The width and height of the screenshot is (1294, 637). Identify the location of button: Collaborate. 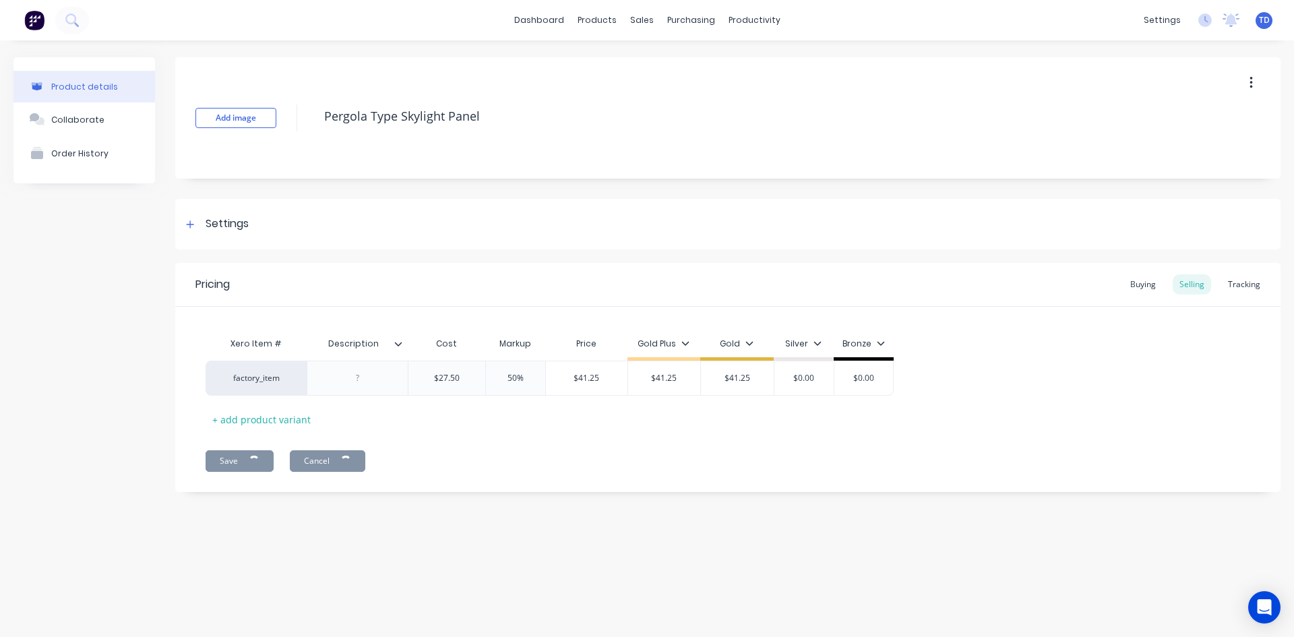
(84, 119).